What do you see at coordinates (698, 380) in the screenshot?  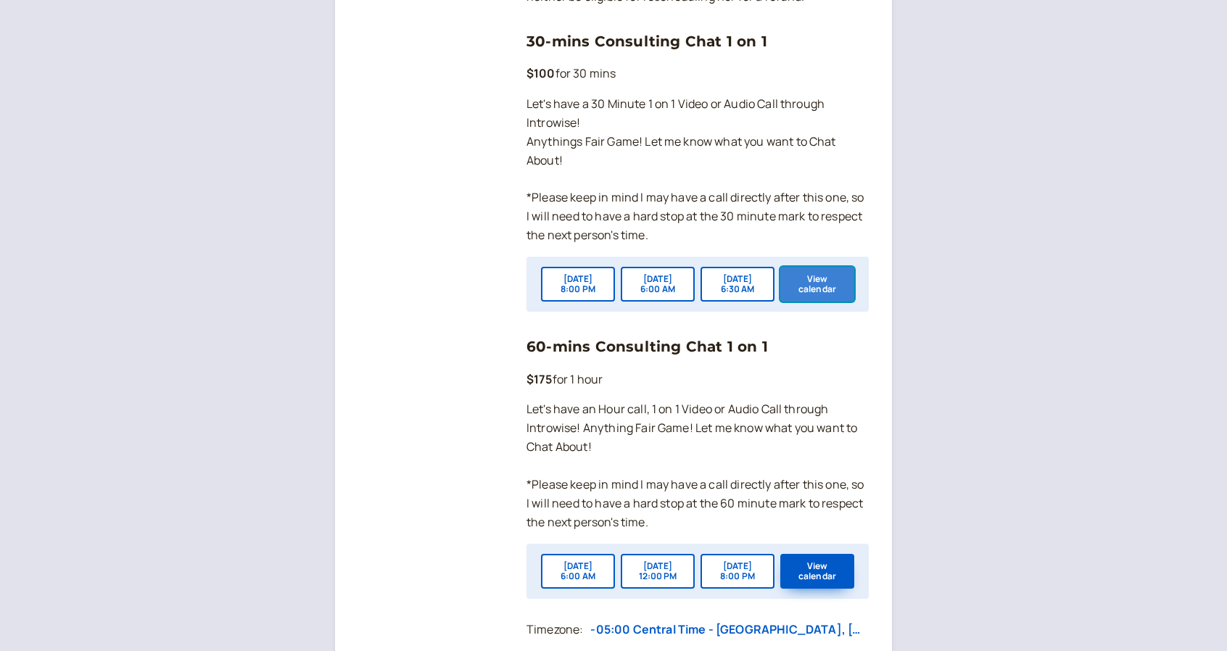 I see `p: for 1 hour` at bounding box center [698, 380].